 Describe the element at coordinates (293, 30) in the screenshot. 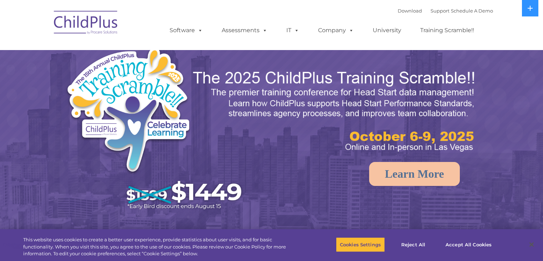

I see `a: IT` at that location.